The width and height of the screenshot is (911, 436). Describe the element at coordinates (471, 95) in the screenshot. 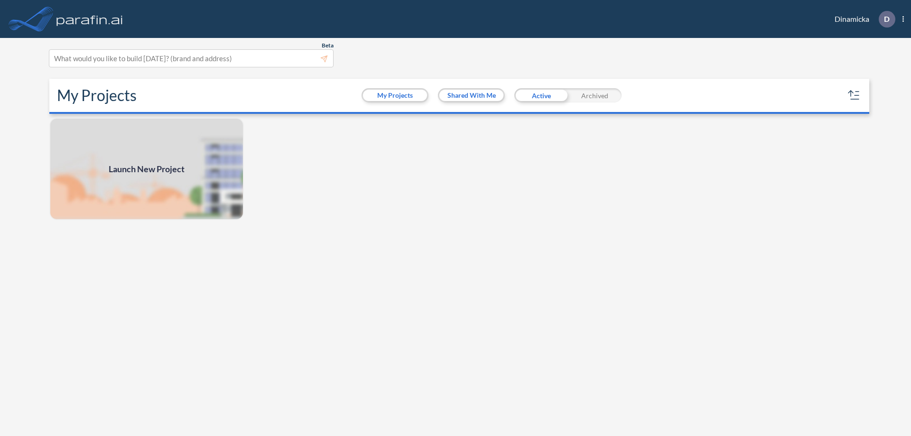

I see `button: Shared With Me` at that location.